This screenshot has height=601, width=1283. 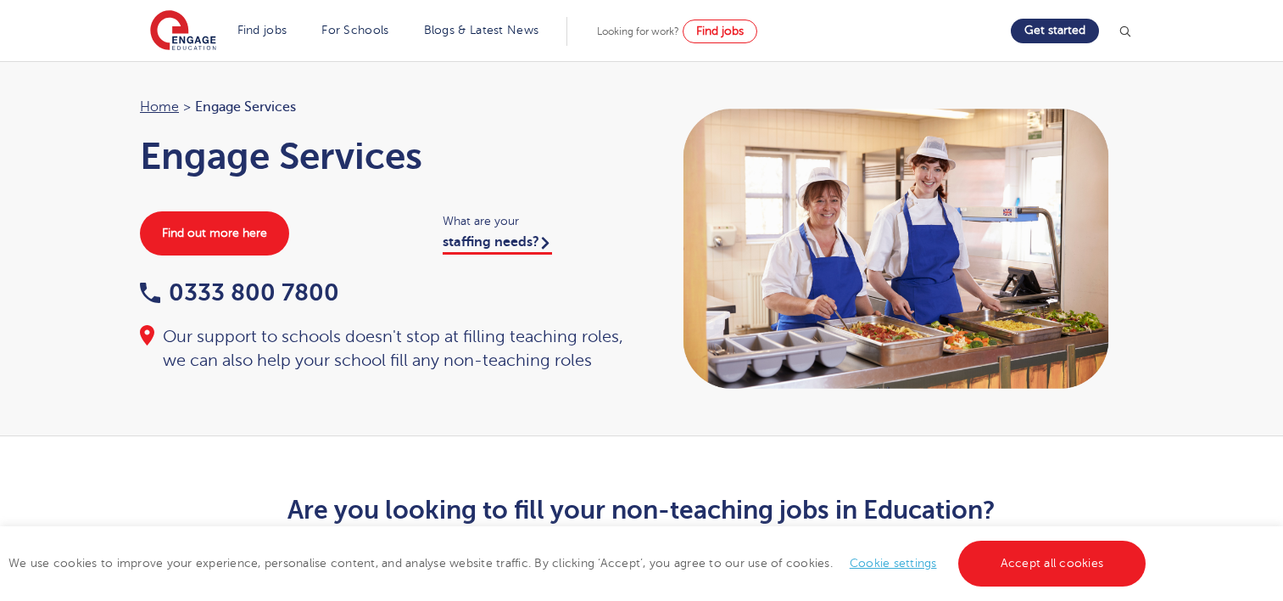 I want to click on a: Get started, so click(x=1055, y=31).